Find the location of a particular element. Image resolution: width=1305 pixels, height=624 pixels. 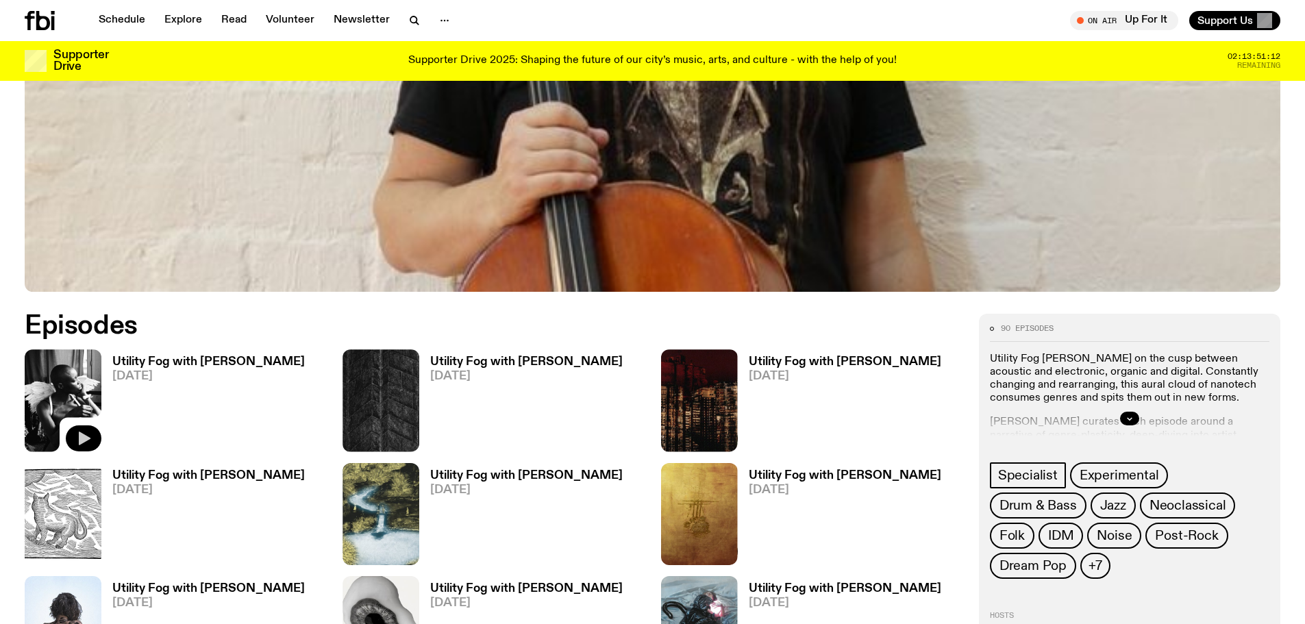

span: Support Us is located at coordinates (1225, 21).